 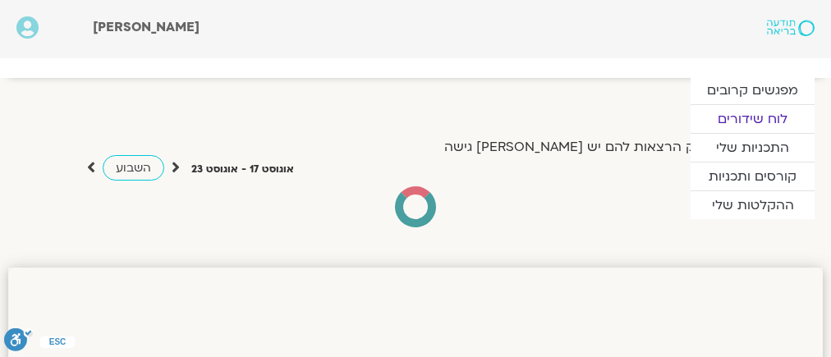 I want to click on a: השבוע, so click(x=133, y=167).